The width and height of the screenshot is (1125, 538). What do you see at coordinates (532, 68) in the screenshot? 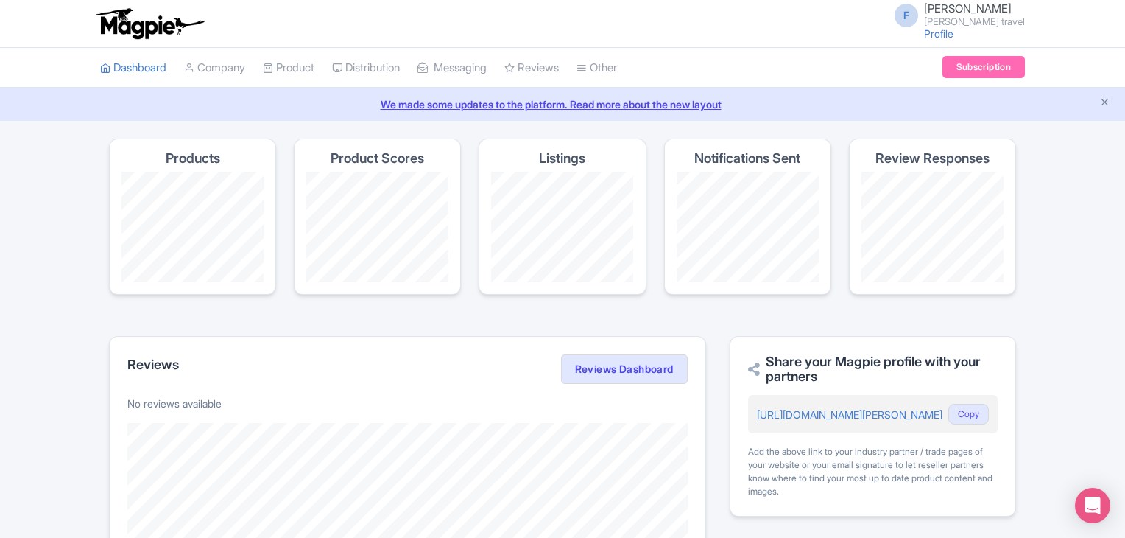
I see `a: Reviews` at bounding box center [532, 68].